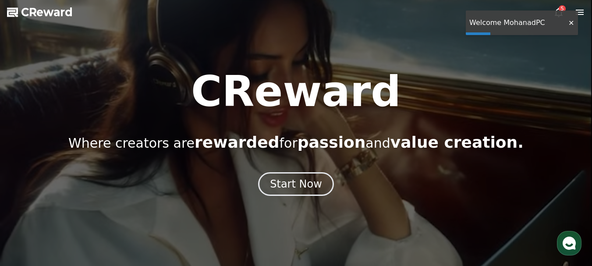 This screenshot has width=592, height=266. What do you see at coordinates (40, 12) in the screenshot?
I see `a: CReward` at bounding box center [40, 12].